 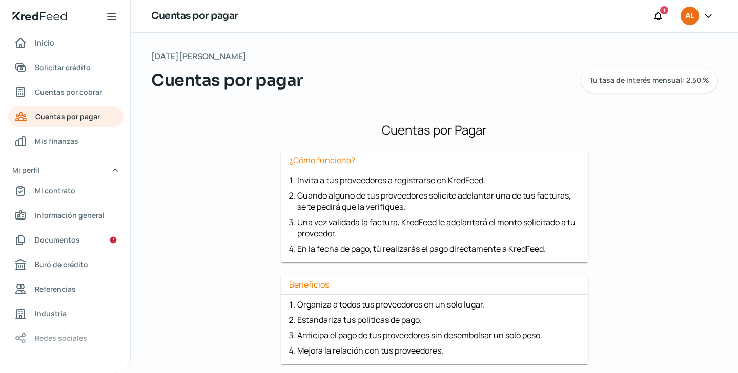 I want to click on a: Mi contrato, so click(x=66, y=191).